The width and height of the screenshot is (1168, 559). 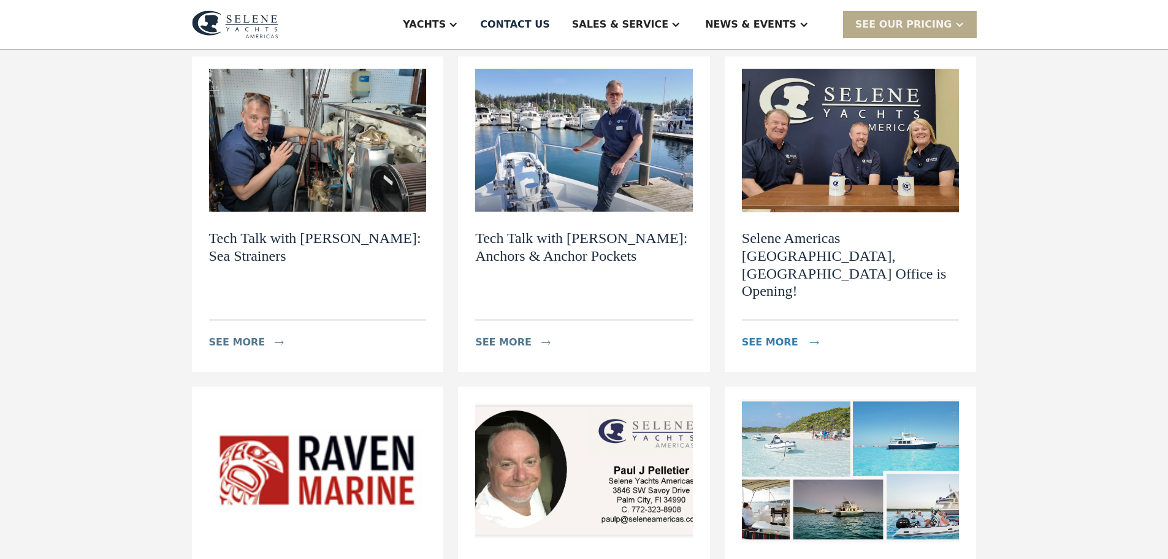 I want to click on img: Selene Americas Announces Raven Marine Services as Authorized Service Center, so click(x=318, y=470).